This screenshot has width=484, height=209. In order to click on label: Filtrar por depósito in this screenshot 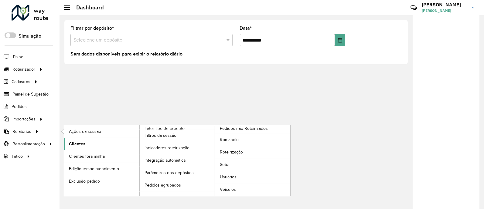, I will do `click(92, 28)`.